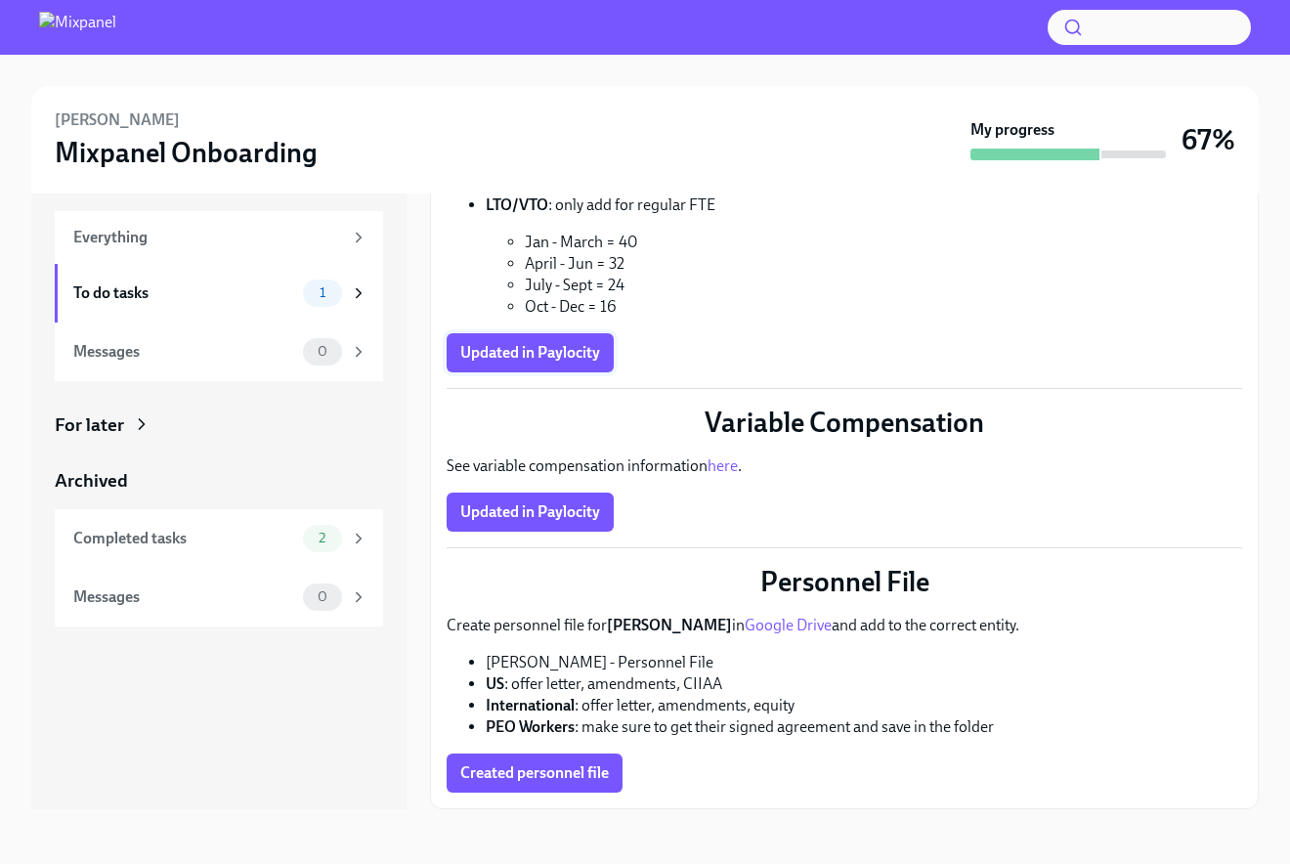  I want to click on li: : offer letter, amendments, equity, so click(864, 706).